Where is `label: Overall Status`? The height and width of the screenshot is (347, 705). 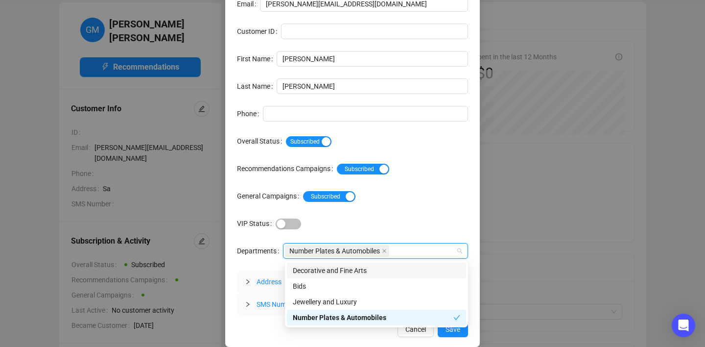
label: Overall Status is located at coordinates (262, 141).